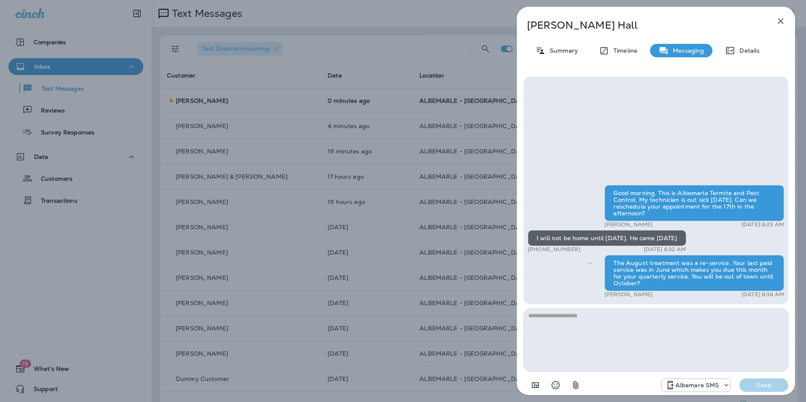 The width and height of the screenshot is (806, 402). What do you see at coordinates (623, 51) in the screenshot?
I see `p: Timeline` at bounding box center [623, 51].